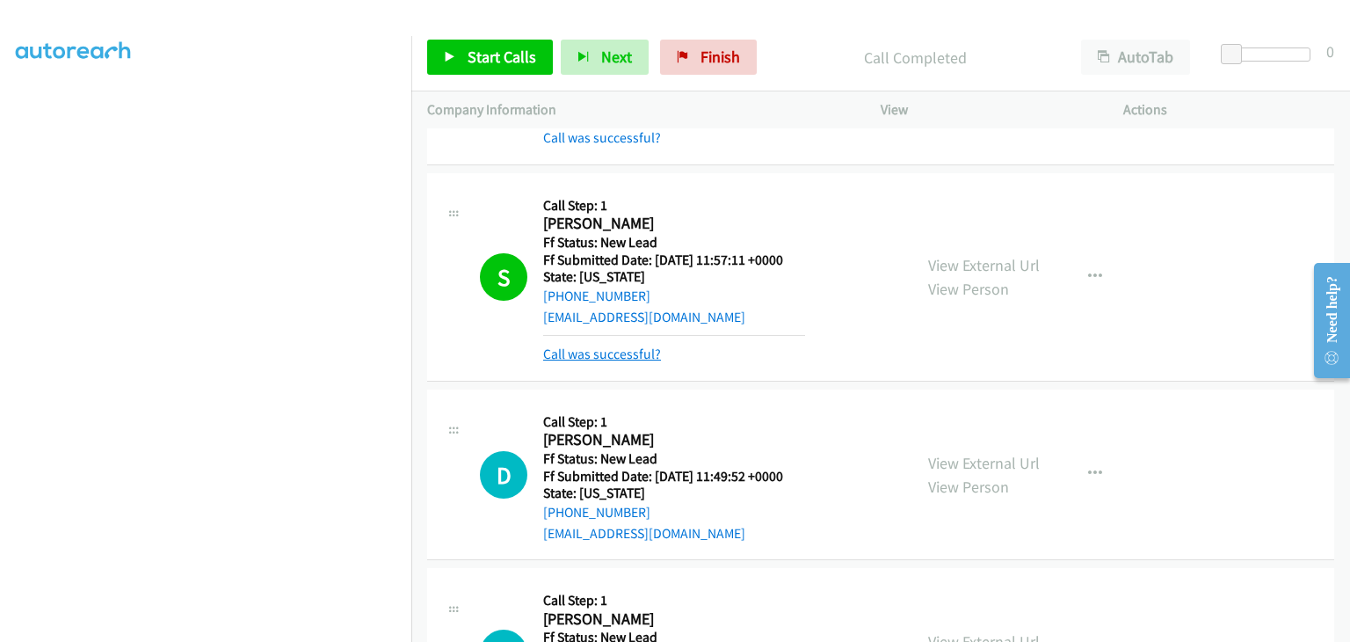 This screenshot has width=1350, height=642. What do you see at coordinates (490, 57) in the screenshot?
I see `a: Start Calls` at bounding box center [490, 57].